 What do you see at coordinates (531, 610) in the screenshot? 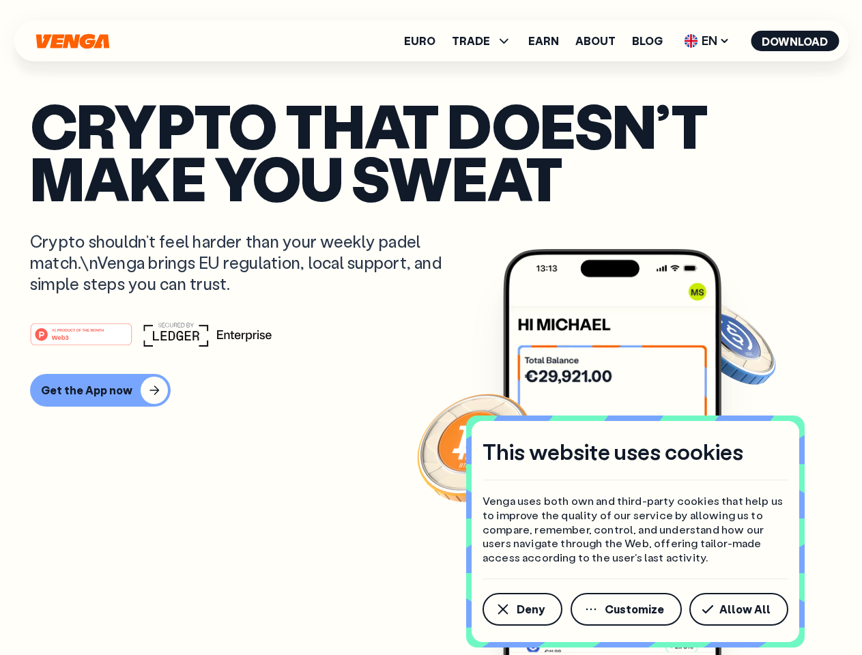
I see `span: Deny` at bounding box center [531, 610].